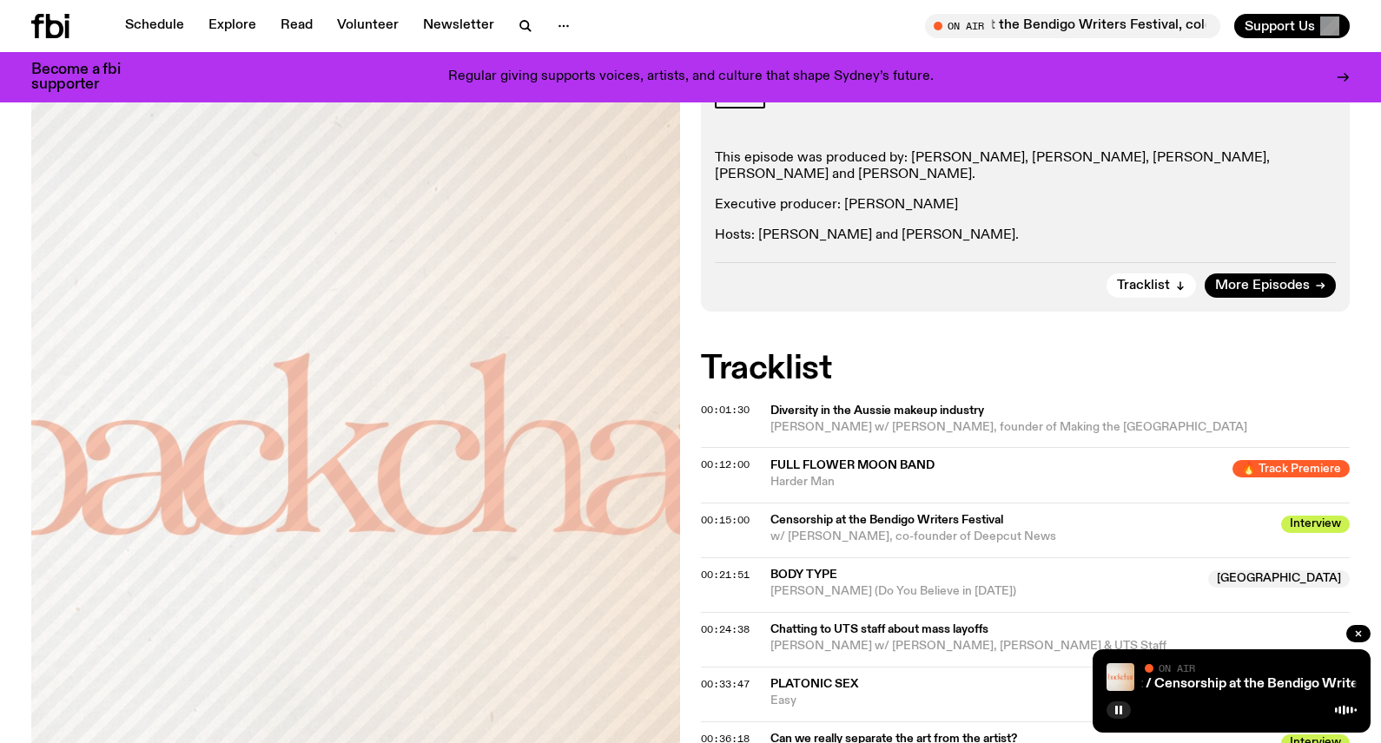 Image resolution: width=1381 pixels, height=743 pixels. What do you see at coordinates (996, 482) in the screenshot?
I see `span: Harder Man` at bounding box center [996, 482].